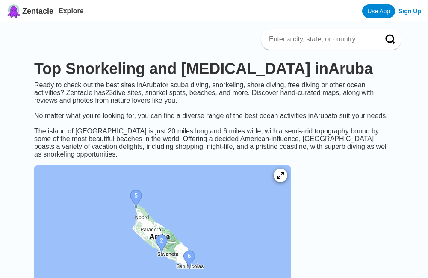 The image size is (428, 278). What do you see at coordinates (214, 104) in the screenshot?
I see `div: Ready to check out the best sites in Aruba for scuba diving, snorkeling, shore diving, free divin...` at bounding box center [214, 104].